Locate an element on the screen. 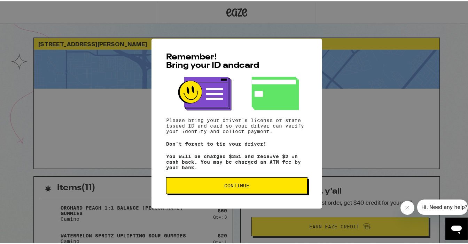 The height and width of the screenshot is (244, 468). span: Hi. Need any help? is located at coordinates (27, 8).